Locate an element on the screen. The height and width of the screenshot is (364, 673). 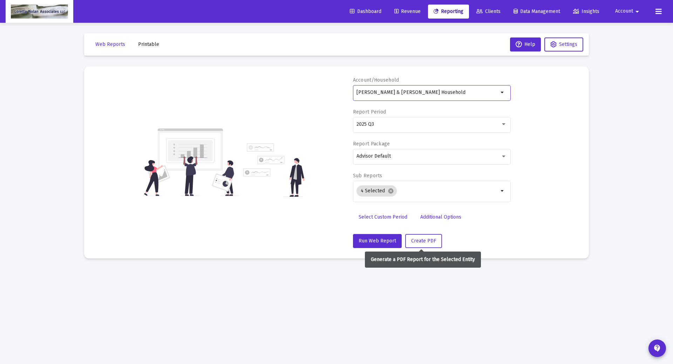
span: Revenue is located at coordinates (407, 11).